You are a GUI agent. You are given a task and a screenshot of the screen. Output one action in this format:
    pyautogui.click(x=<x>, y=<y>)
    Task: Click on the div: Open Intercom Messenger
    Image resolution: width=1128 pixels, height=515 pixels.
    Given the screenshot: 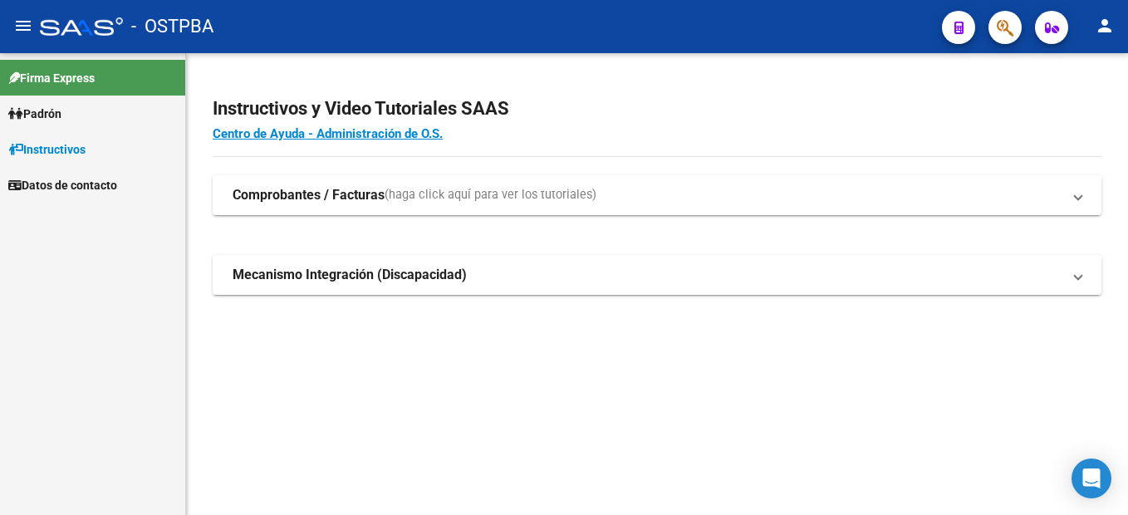 What is the action you would take?
    pyautogui.click(x=1092, y=479)
    